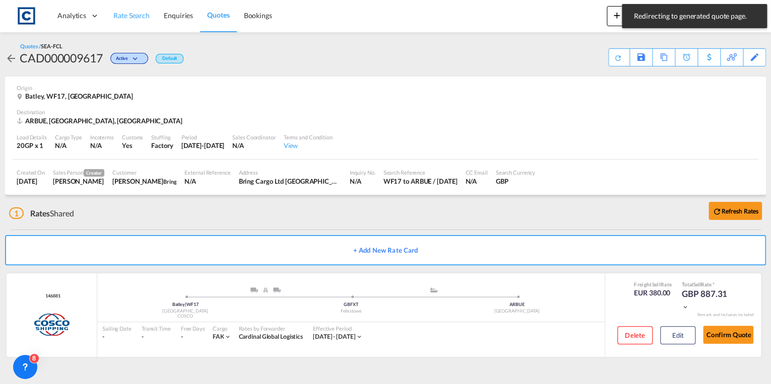  What do you see at coordinates (123, 60) in the screenshot?
I see `span: Active` at bounding box center [123, 60].